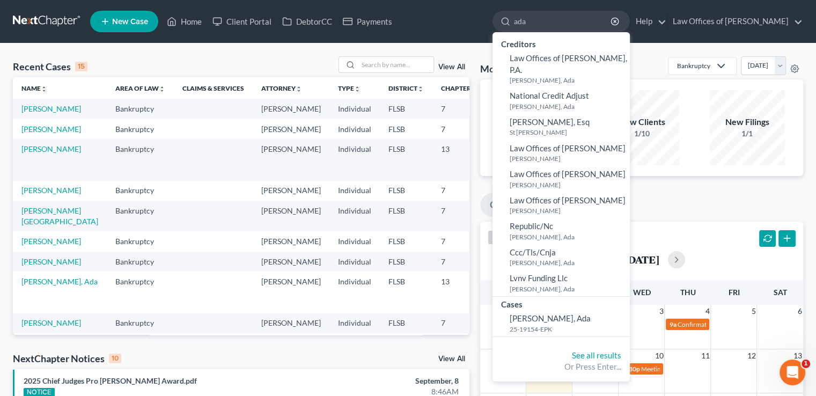 The height and width of the screenshot is (396, 816). Describe the element at coordinates (568, 329) in the screenshot. I see `small: 25-19154-EPK` at that location.